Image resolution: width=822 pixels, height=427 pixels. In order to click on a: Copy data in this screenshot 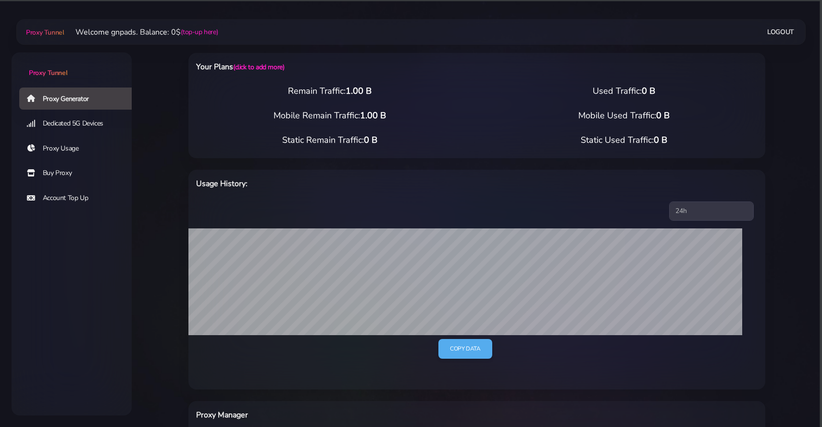, I will do `click(465, 349)`.